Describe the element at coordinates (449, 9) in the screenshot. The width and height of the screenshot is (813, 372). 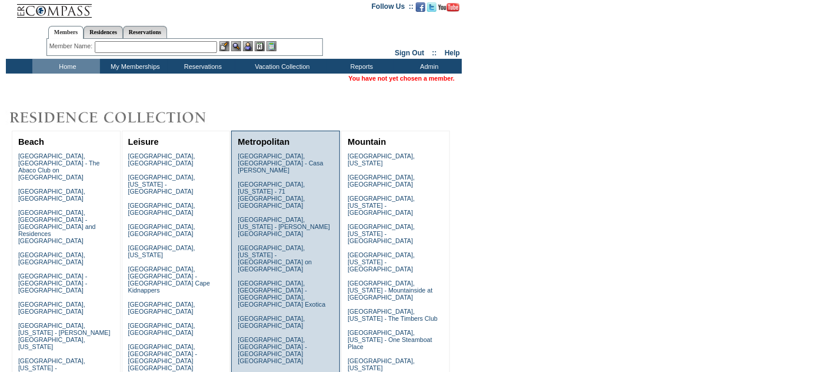
I see `a: Subscribe to our YouTube Channel` at that location.